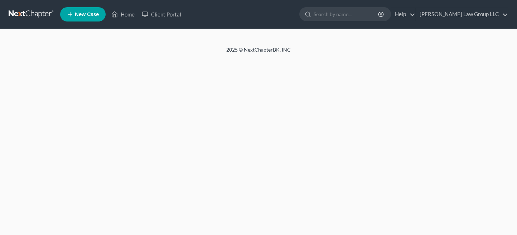 The image size is (517, 235). What do you see at coordinates (87, 14) in the screenshot?
I see `span: New Case` at bounding box center [87, 14].